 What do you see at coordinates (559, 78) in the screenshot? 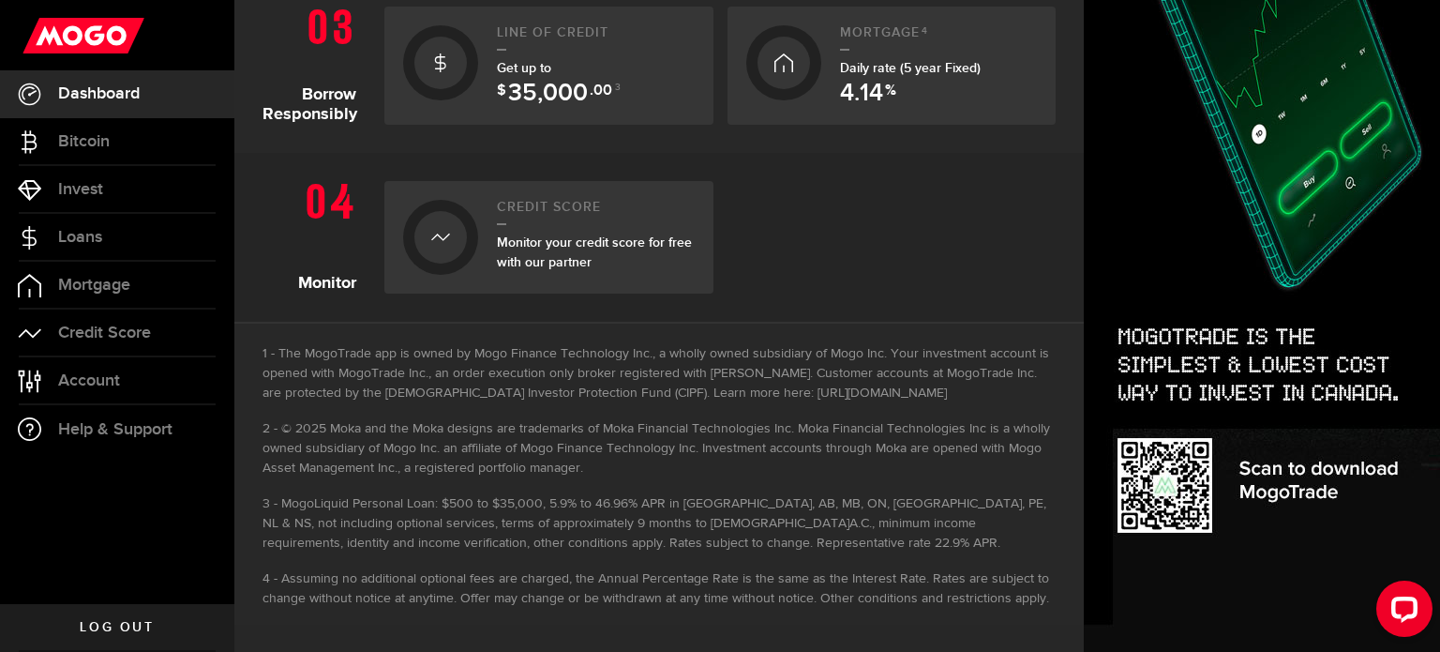
I see `span: Get up to` at bounding box center [559, 78].